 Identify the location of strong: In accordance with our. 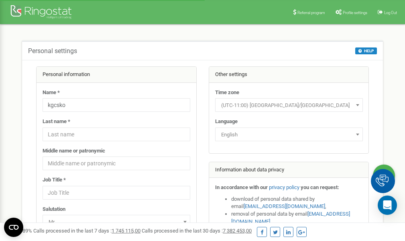
(241, 187).